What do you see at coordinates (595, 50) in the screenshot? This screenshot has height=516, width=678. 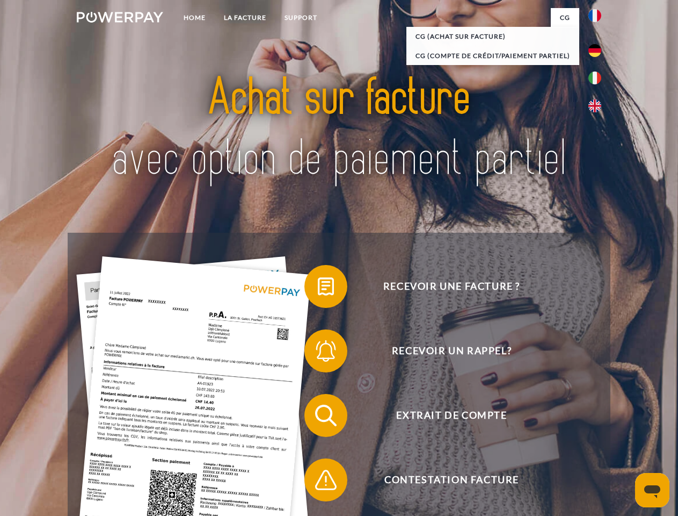 I see `img: de` at bounding box center [595, 50].